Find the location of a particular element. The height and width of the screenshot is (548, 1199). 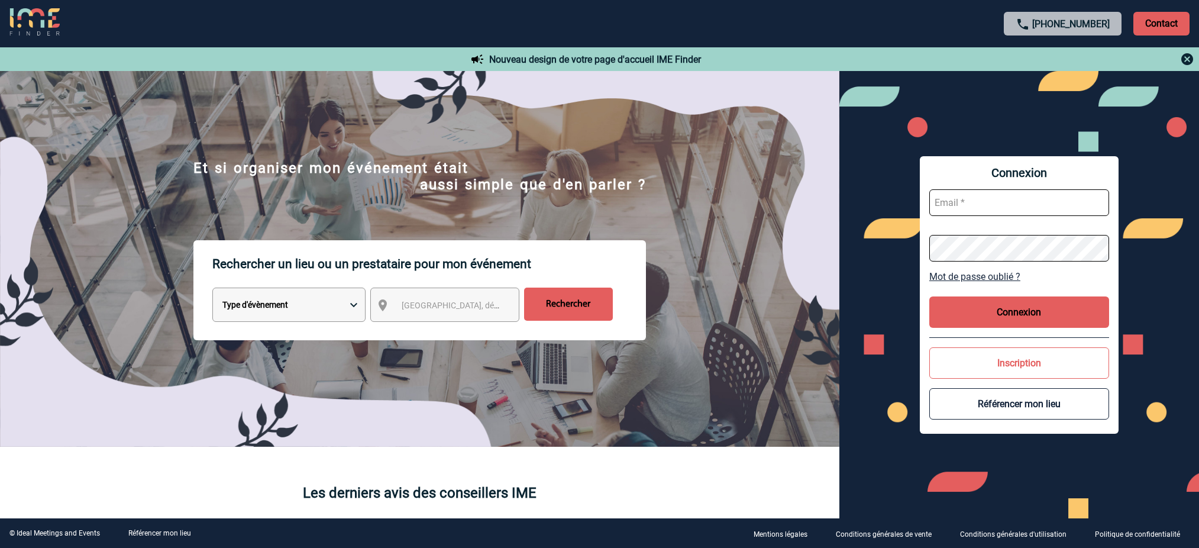

a: Mot de passe oublié ? is located at coordinates (1019, 276).